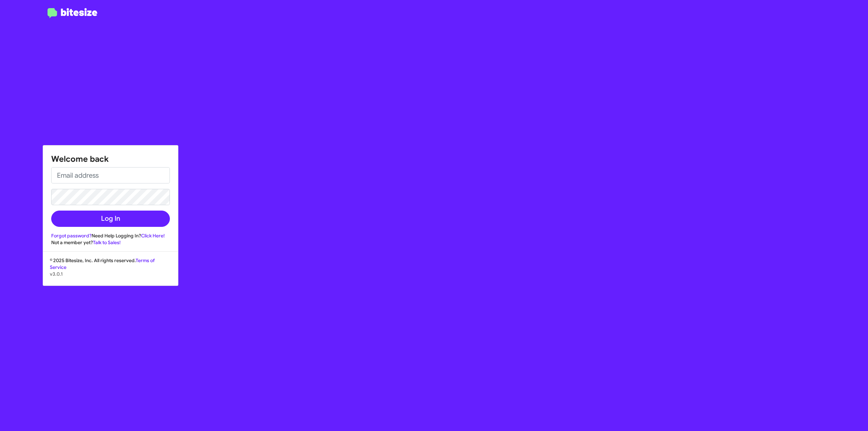  Describe the element at coordinates (111, 219) in the screenshot. I see `button: Log In` at that location.